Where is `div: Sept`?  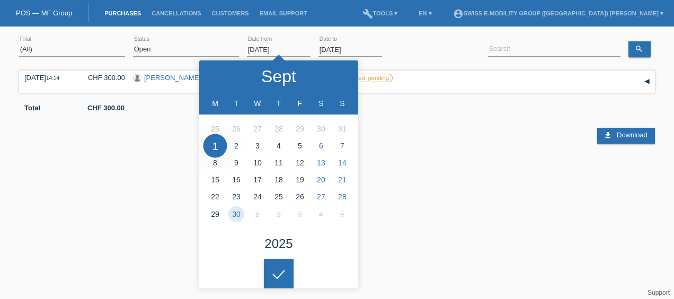
div: Sept is located at coordinates (279, 76).